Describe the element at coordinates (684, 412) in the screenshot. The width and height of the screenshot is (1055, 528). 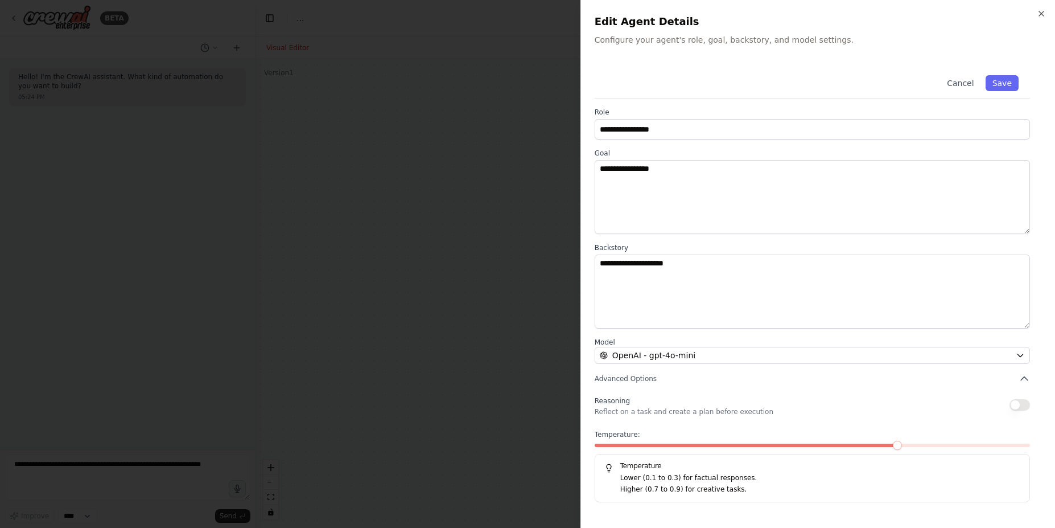
I see `p: Reflect on a task and create a plan before execution` at that location.